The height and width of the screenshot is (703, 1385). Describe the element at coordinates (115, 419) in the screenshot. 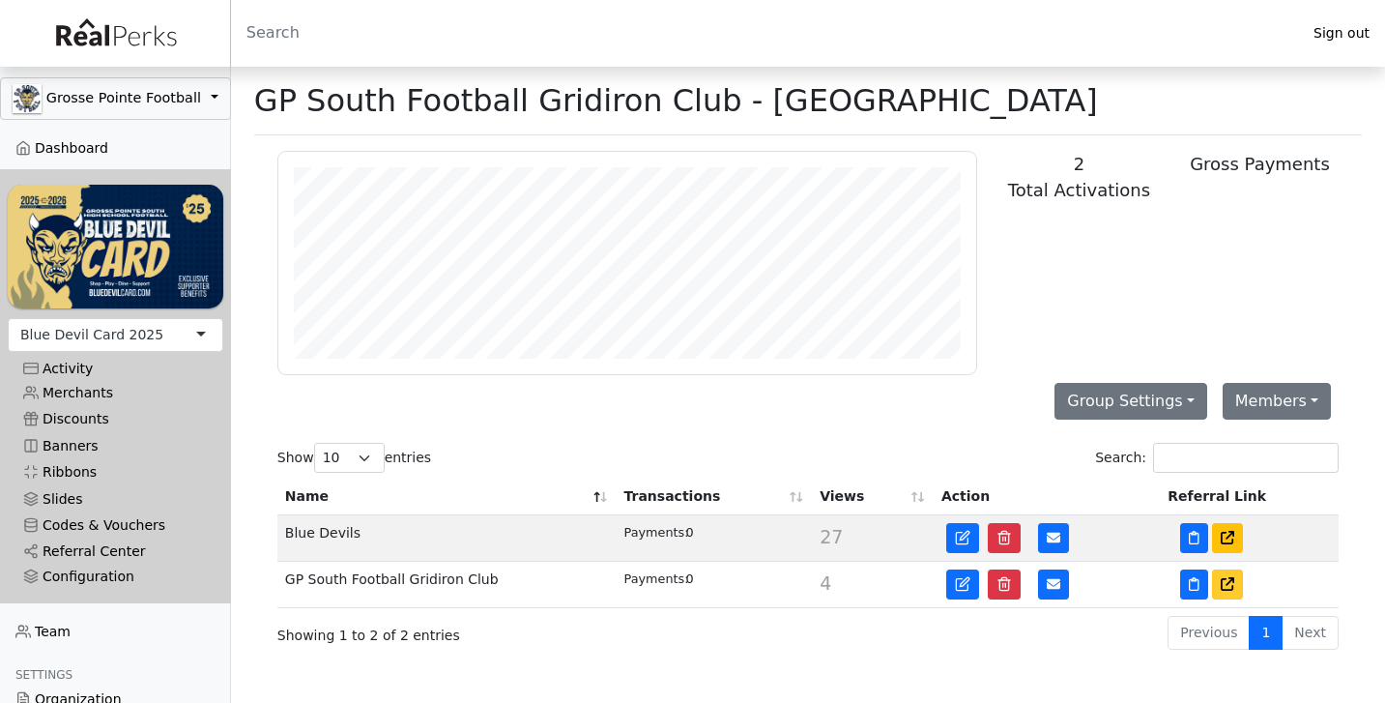

I see `a: Discounts` at that location.